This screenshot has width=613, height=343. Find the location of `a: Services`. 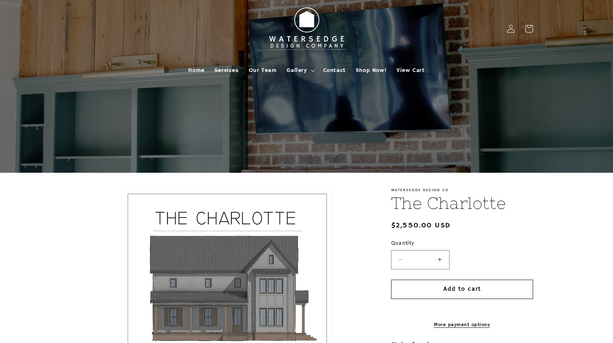

a: Services is located at coordinates (226, 70).